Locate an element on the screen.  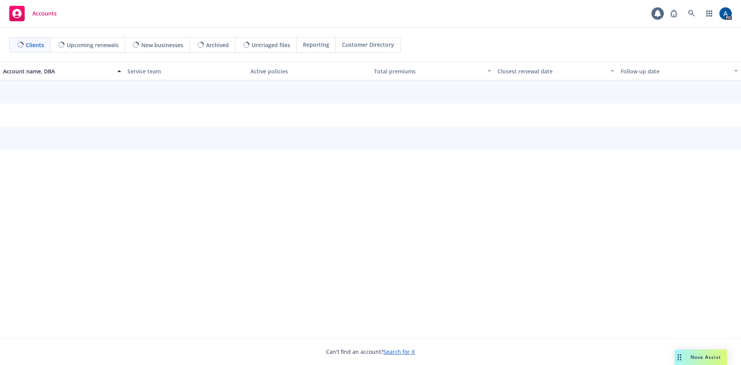
div: Service team is located at coordinates (186, 71).